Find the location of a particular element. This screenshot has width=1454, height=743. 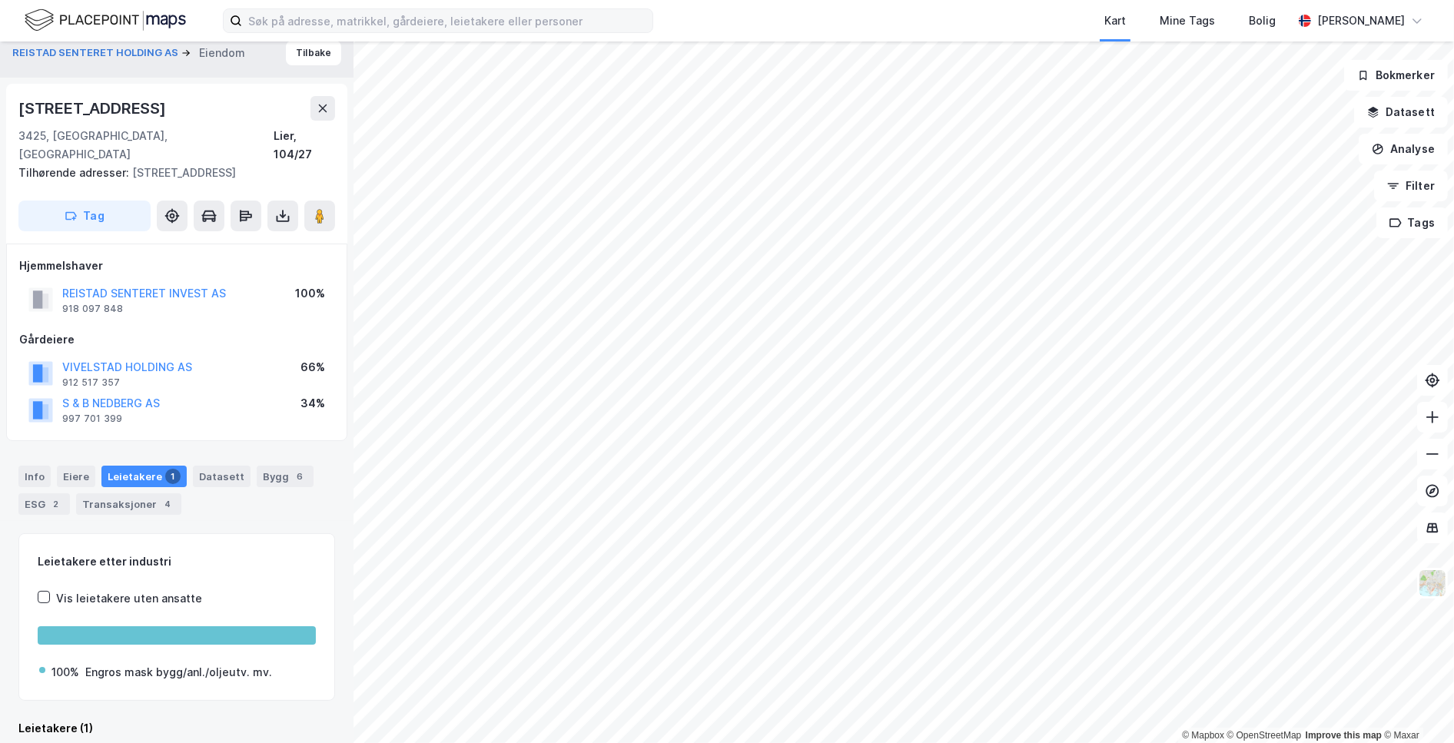

div: Info is located at coordinates (35, 477).